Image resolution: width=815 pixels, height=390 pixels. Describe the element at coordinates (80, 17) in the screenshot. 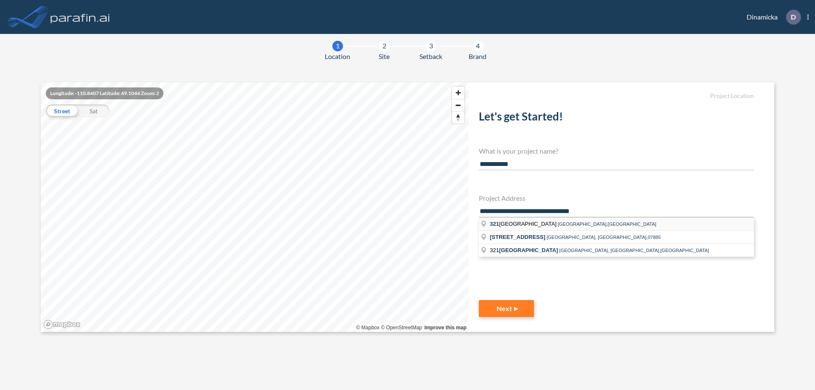

I see `img: logo` at that location.